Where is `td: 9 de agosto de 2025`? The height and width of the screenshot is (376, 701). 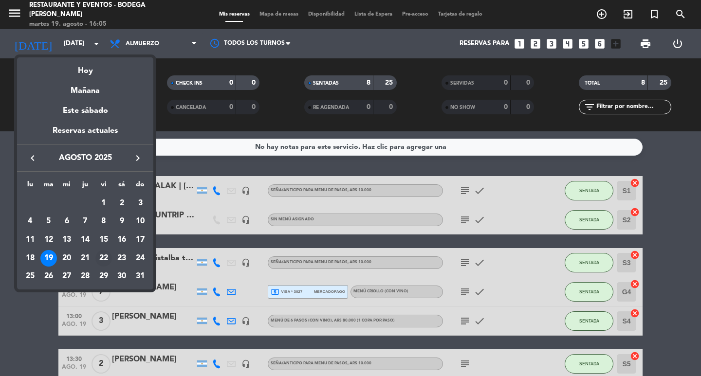
td: 9 de agosto de 2025 is located at coordinates (122, 222).